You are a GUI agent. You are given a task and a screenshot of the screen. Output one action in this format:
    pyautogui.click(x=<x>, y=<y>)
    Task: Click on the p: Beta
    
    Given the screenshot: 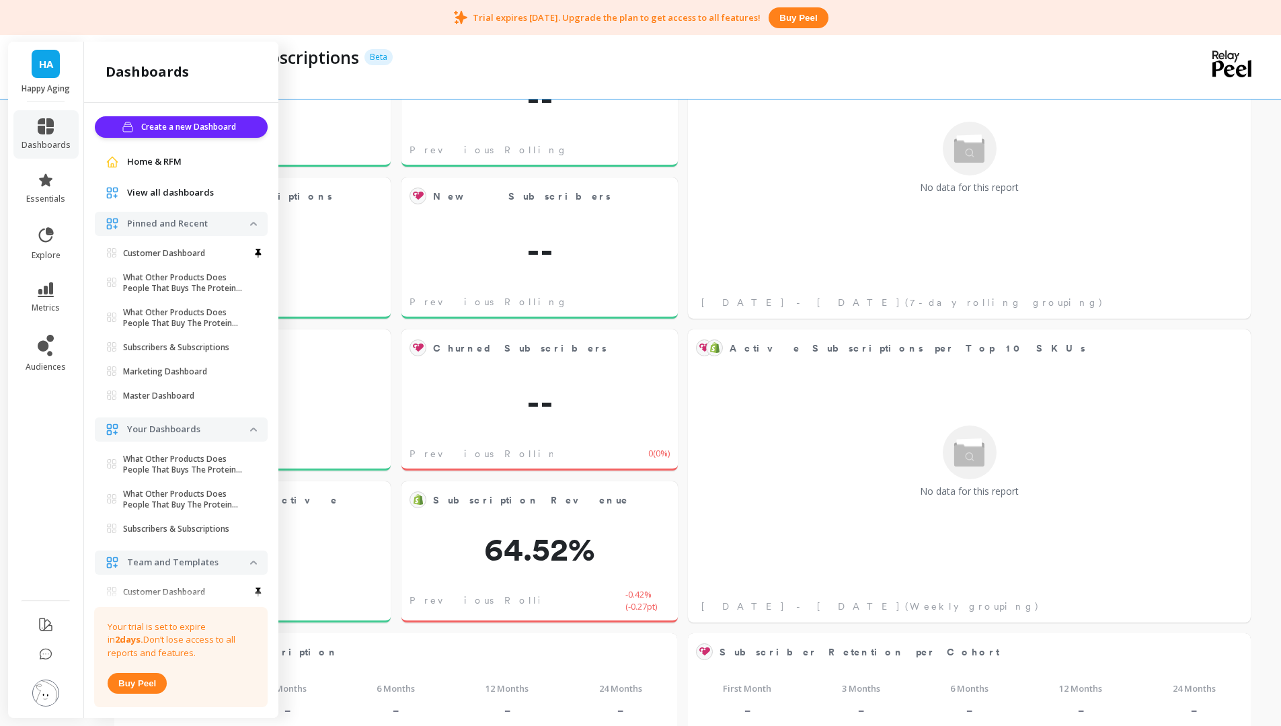 What is the action you would take?
    pyautogui.click(x=379, y=57)
    